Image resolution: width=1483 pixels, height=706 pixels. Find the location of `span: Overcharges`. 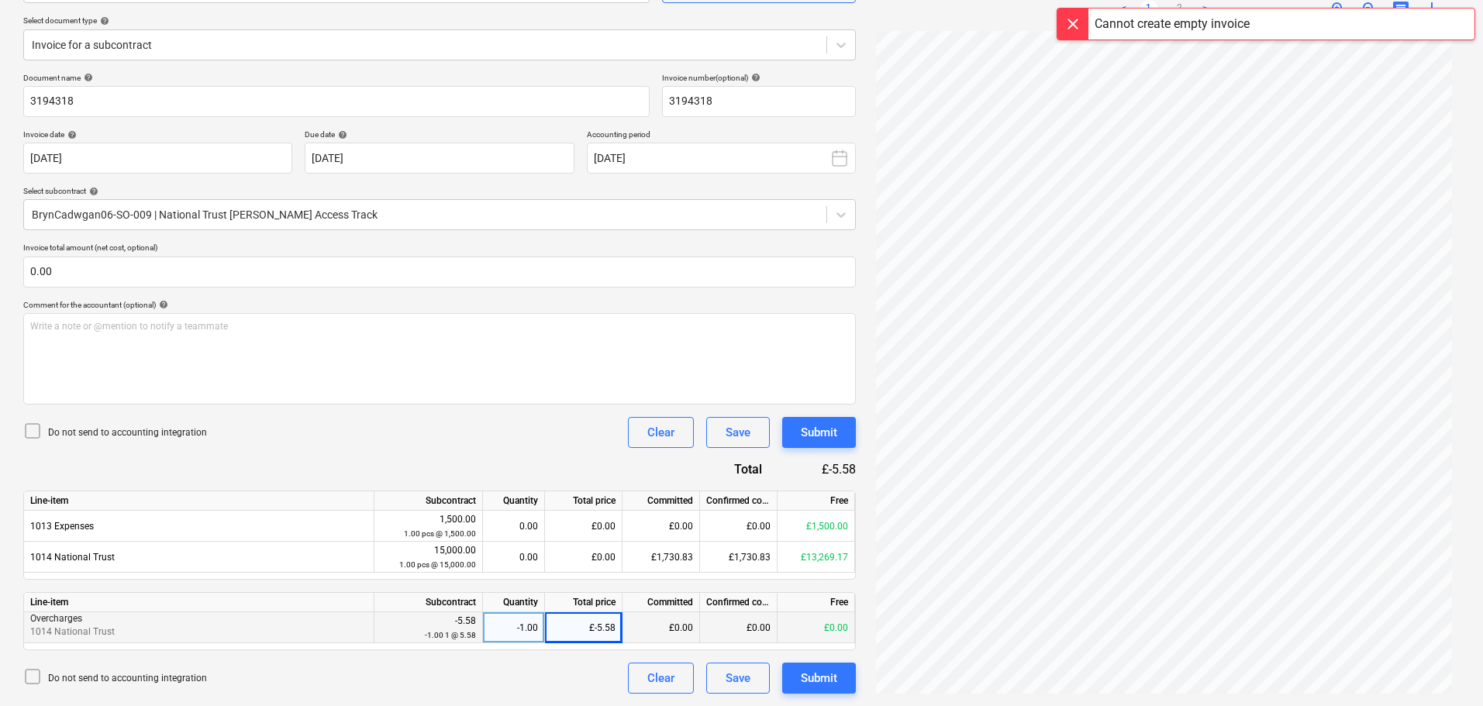

span: Overcharges is located at coordinates (56, 619).